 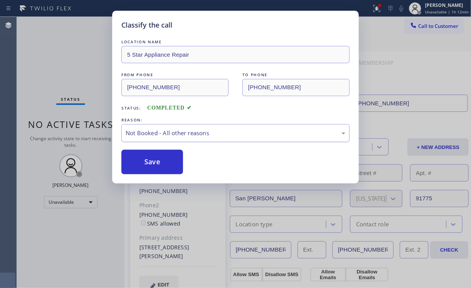 I want to click on span: COMPLETED, so click(x=170, y=108).